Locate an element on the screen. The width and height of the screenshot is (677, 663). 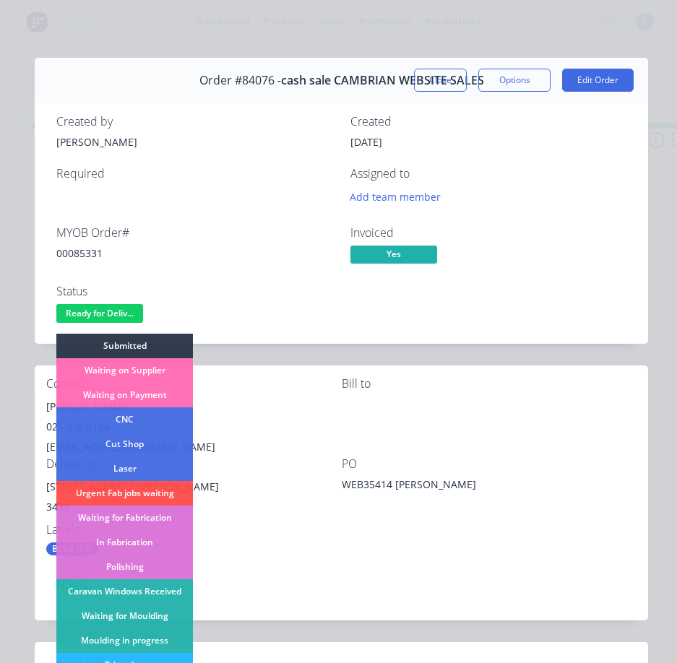
div: Waiting on Supplier is located at coordinates (124, 370).